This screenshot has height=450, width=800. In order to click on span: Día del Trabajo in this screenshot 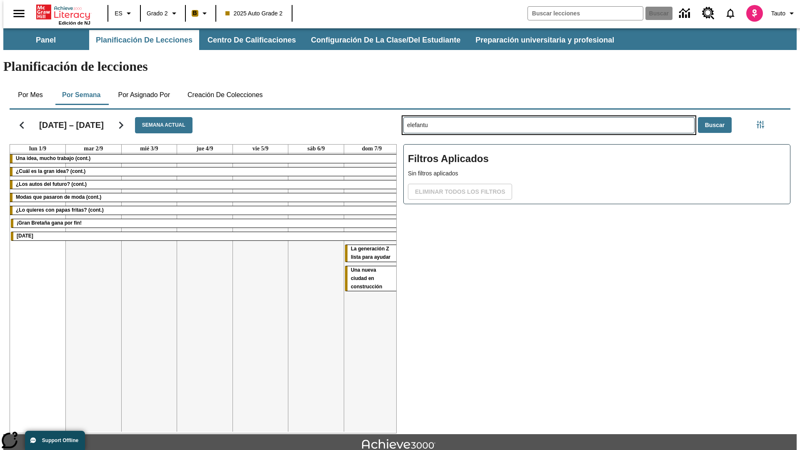, I will do `click(25, 236)`.